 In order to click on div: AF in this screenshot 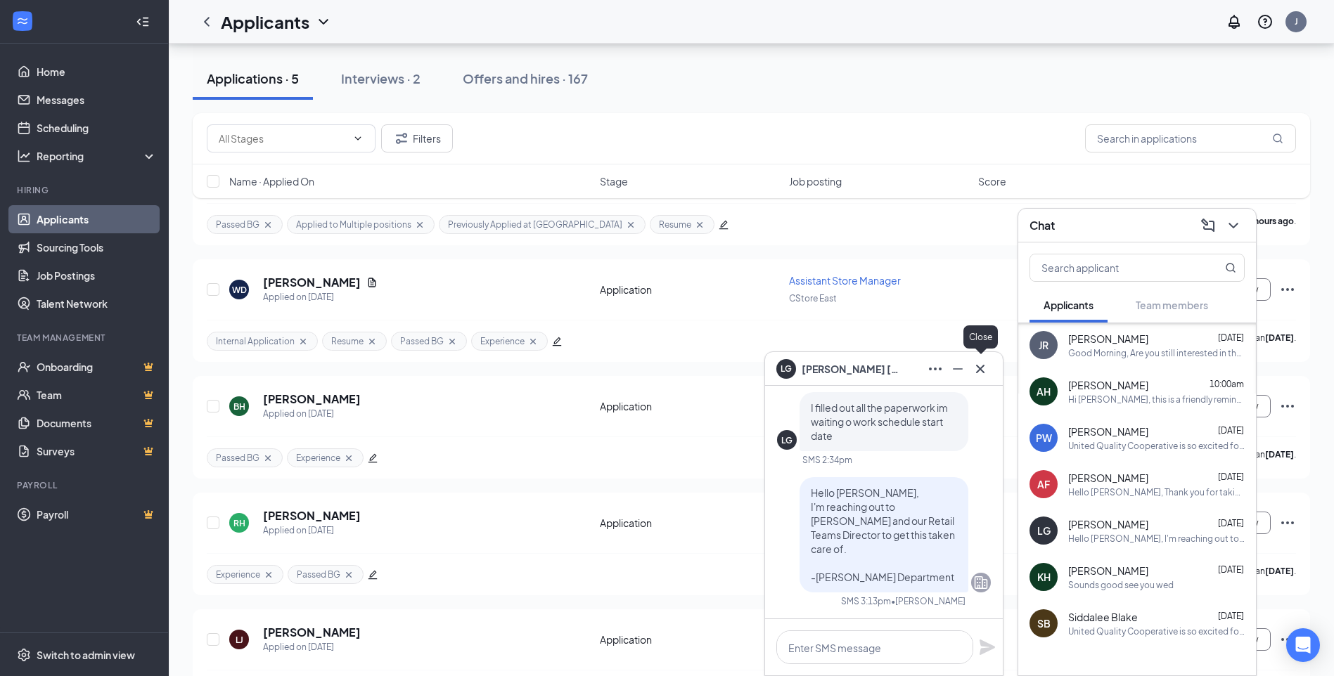, I will do `click(1043, 484)`.